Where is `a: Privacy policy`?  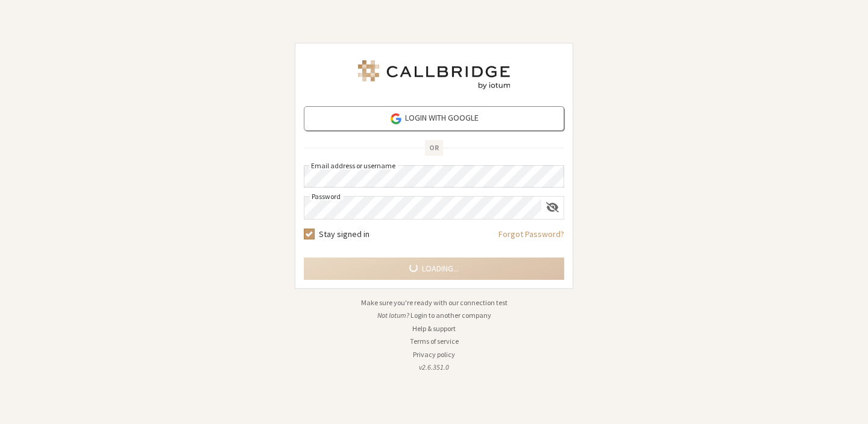
a: Privacy policy is located at coordinates (434, 354).